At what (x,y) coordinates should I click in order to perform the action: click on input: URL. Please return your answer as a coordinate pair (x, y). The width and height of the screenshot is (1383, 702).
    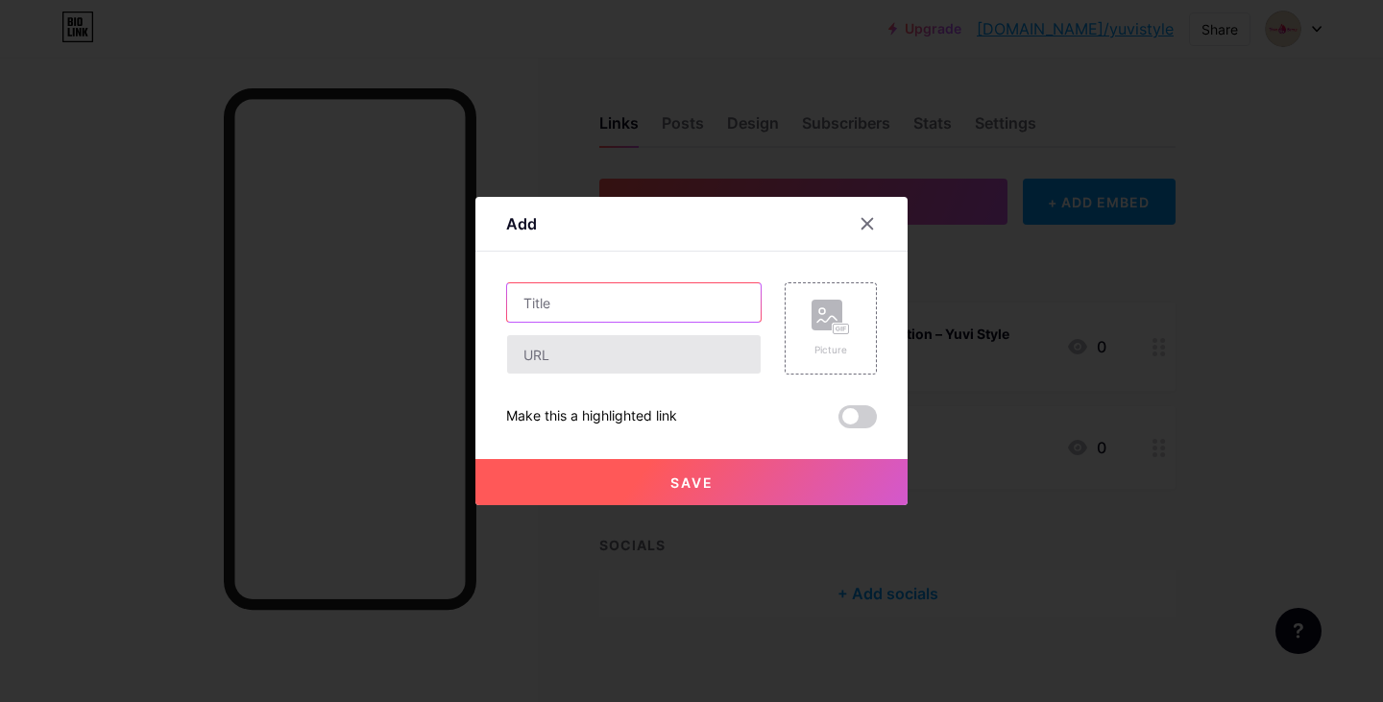
    Looking at the image, I should click on (634, 354).